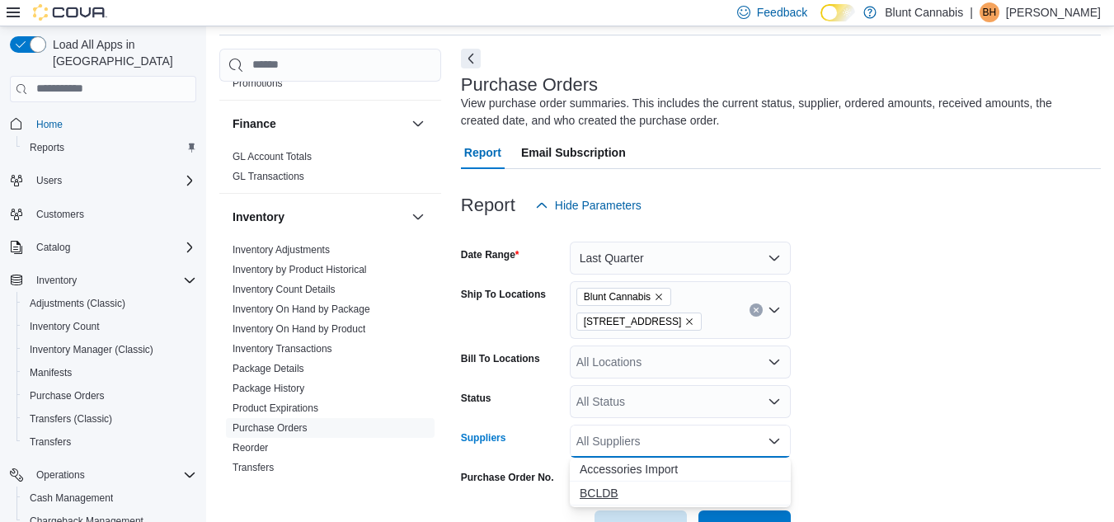 The height and width of the screenshot is (522, 1114). Describe the element at coordinates (282, 349) in the screenshot. I see `a: Inventory Transactions` at that location.